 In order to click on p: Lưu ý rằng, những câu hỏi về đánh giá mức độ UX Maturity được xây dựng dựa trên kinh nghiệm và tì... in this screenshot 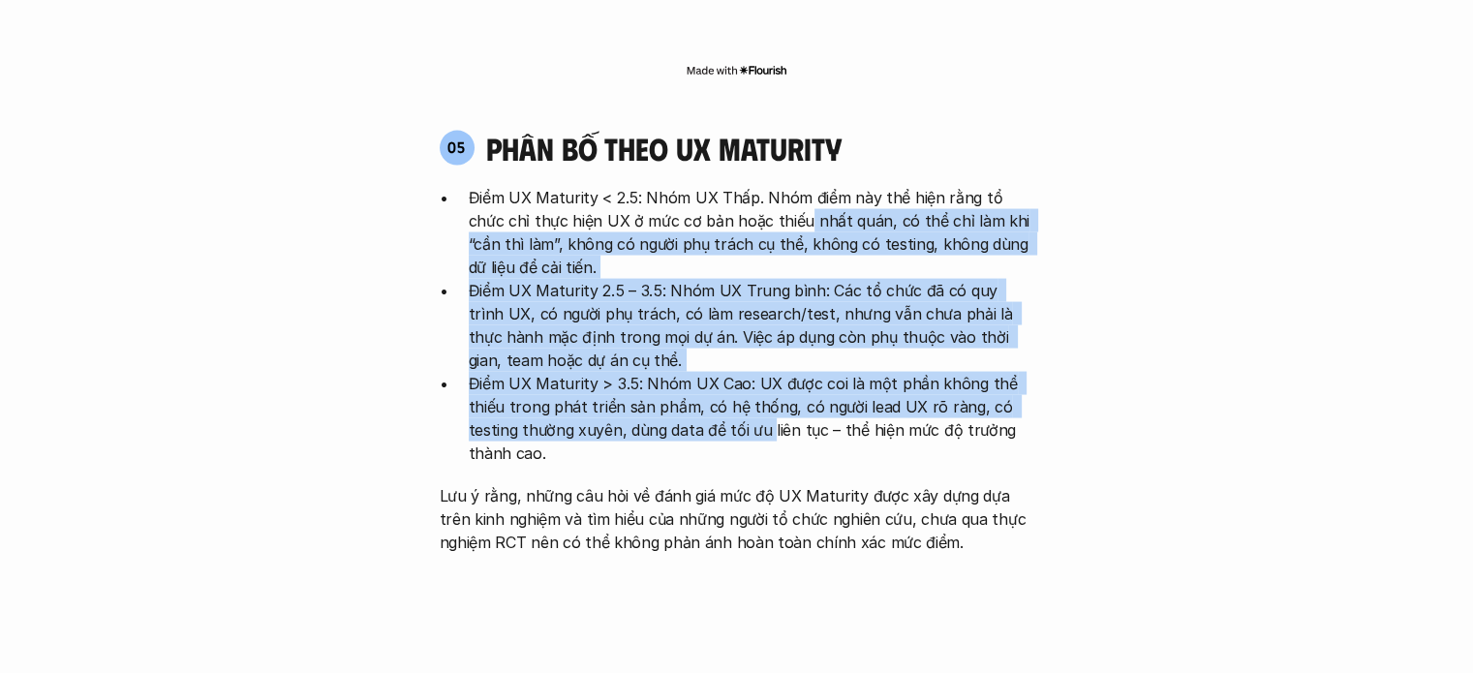, I will do `click(737, 519)`.